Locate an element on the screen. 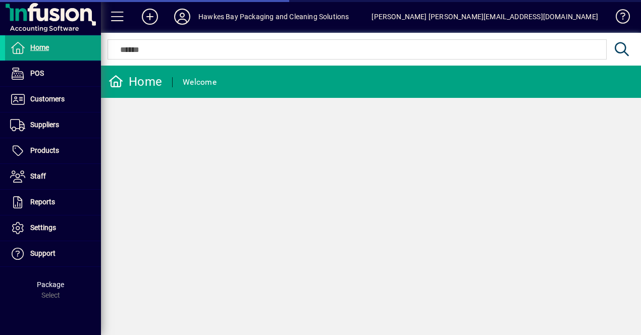 This screenshot has height=335, width=641. a: Settings is located at coordinates (53, 228).